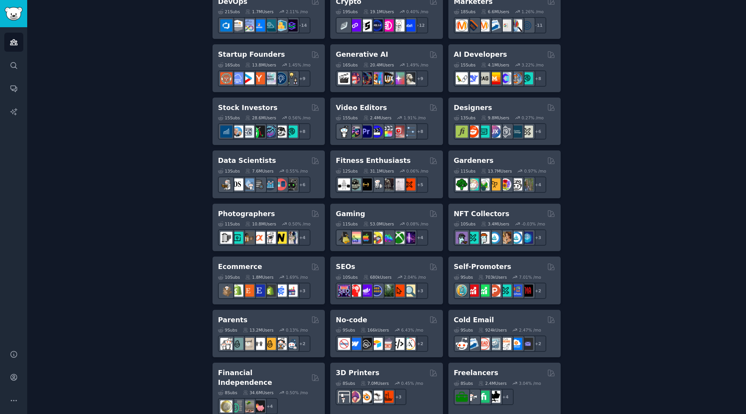 The image size is (746, 414). What do you see at coordinates (527, 184) in the screenshot?
I see `img: GardenersWorld` at bounding box center [527, 184].